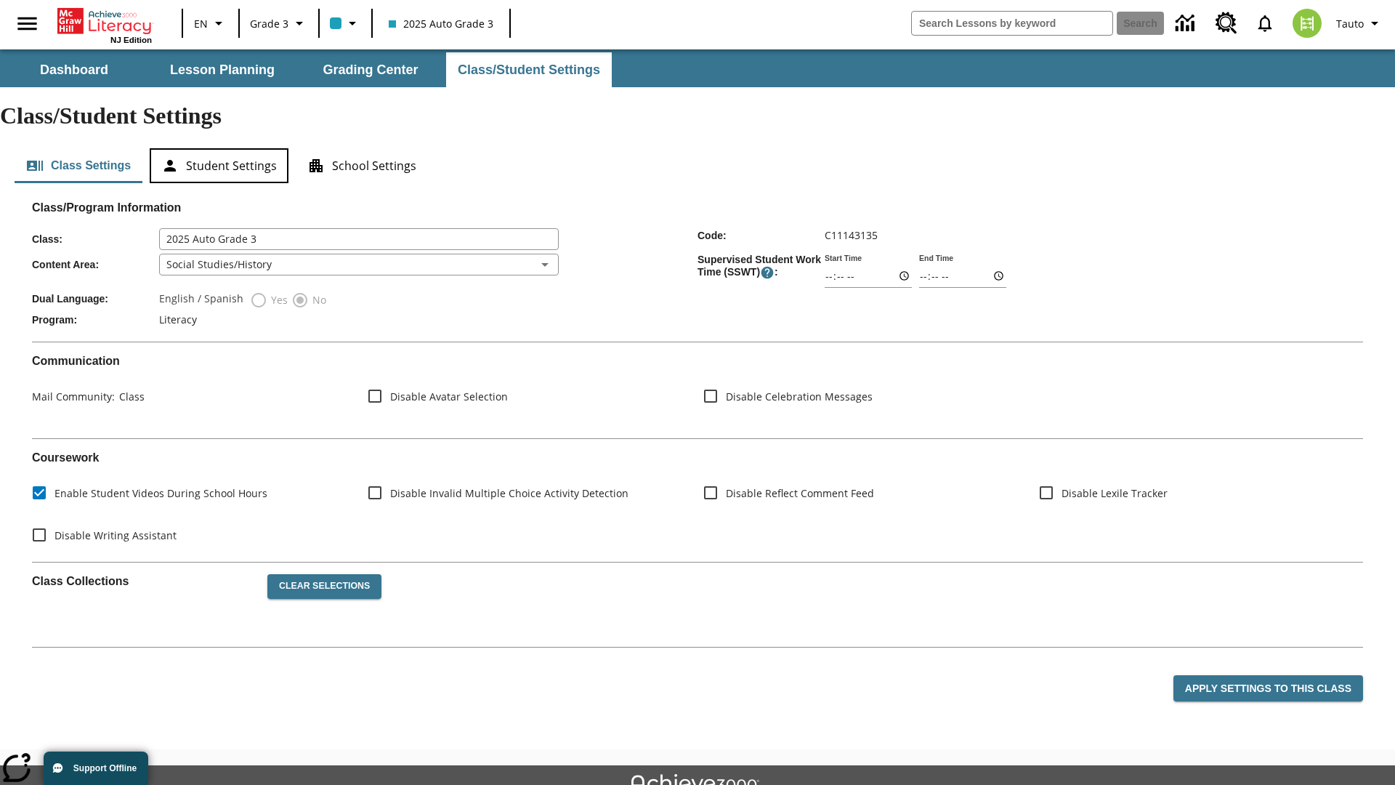 This screenshot has height=785, width=1395. I want to click on input: search field, so click(1012, 23).